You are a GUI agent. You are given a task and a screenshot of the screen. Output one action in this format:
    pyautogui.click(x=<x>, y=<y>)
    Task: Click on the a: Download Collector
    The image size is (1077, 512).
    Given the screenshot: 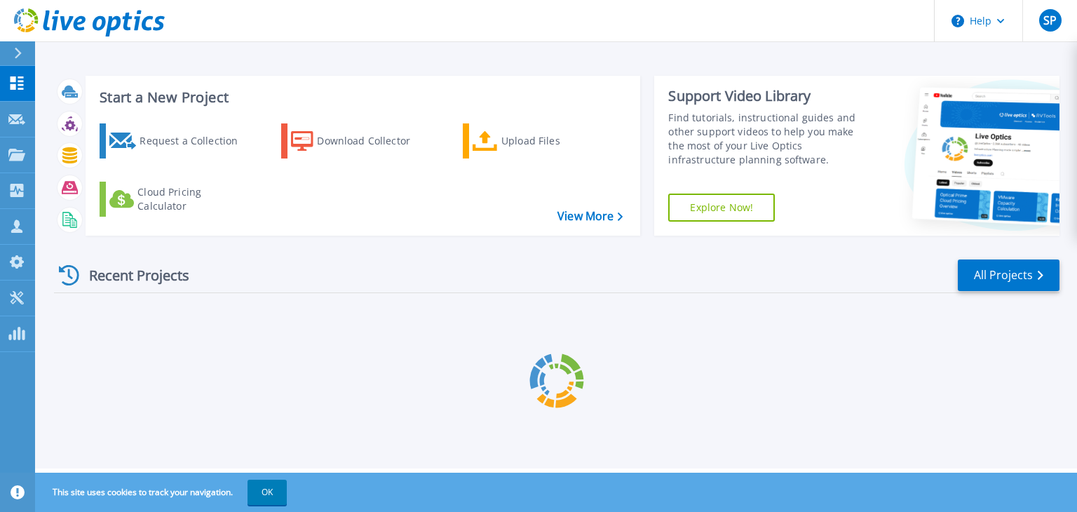 What is the action you would take?
    pyautogui.click(x=359, y=141)
    